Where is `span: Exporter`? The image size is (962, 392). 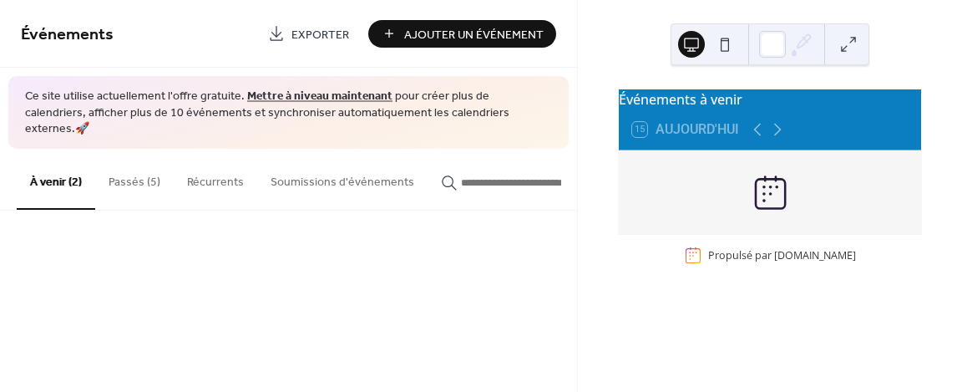 span: Exporter is located at coordinates (320, 34).